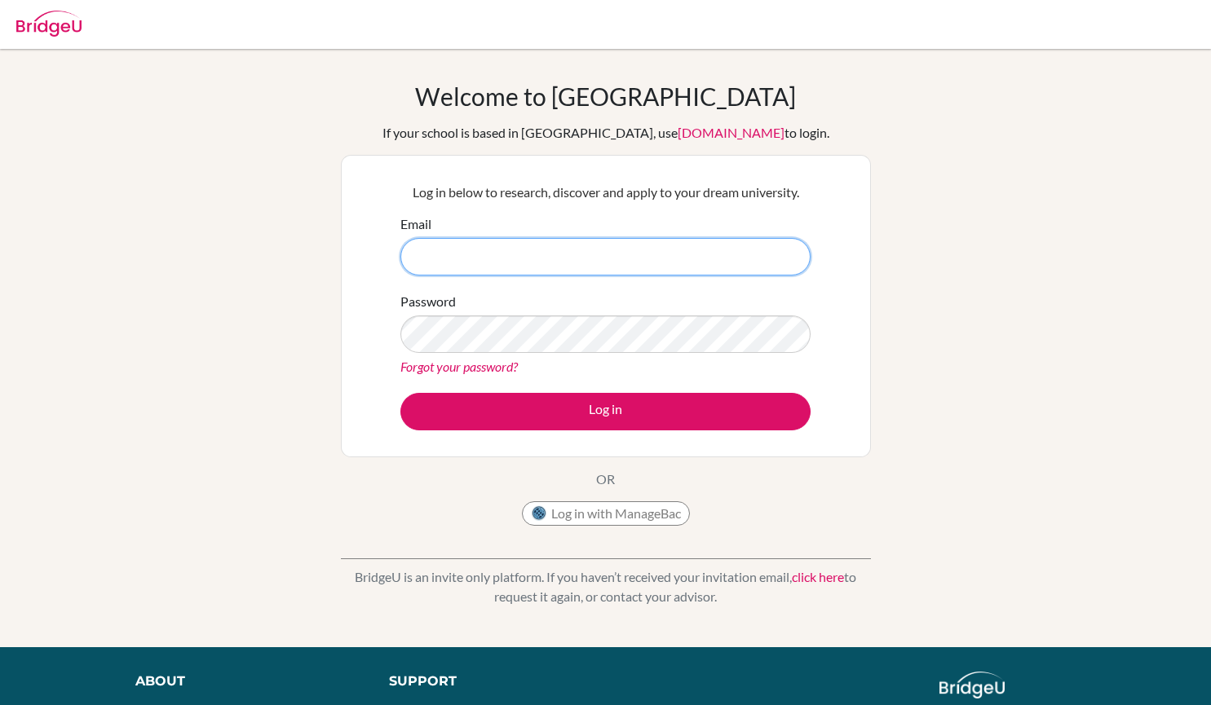  I want to click on a: click here, so click(818, 576).